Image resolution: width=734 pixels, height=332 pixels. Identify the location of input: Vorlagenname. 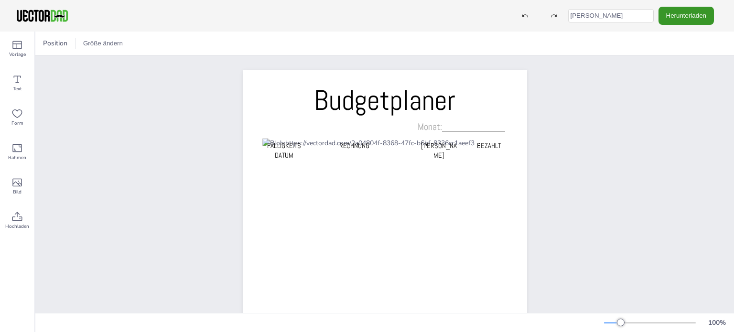
(610, 16).